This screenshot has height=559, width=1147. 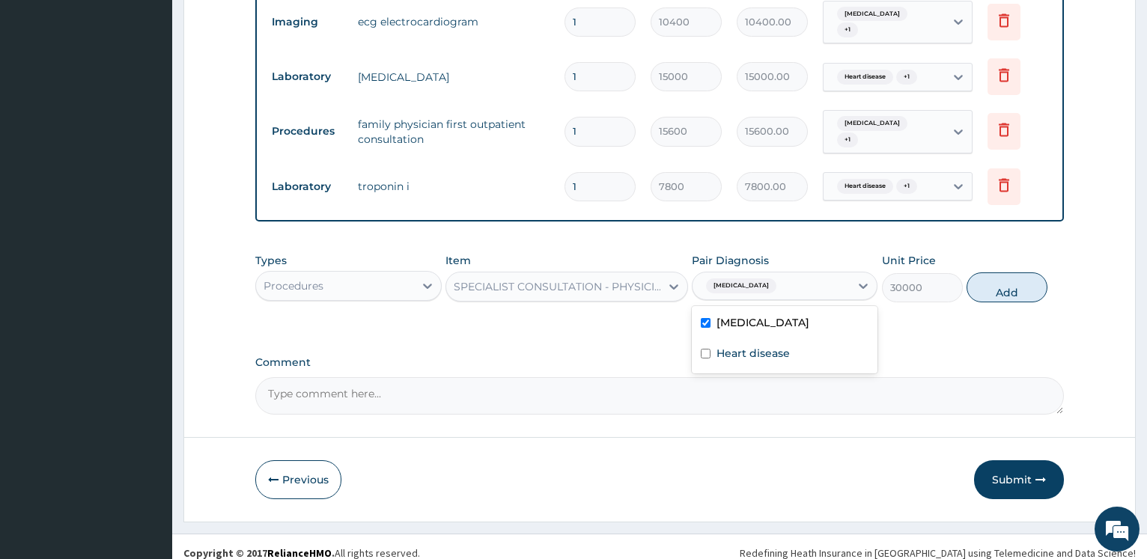 What do you see at coordinates (730, 261) in the screenshot?
I see `label: Pair Diagnosis` at bounding box center [730, 261].